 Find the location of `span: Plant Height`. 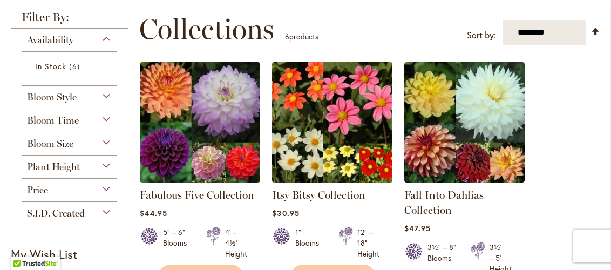

span: Plant Height is located at coordinates (53, 167).